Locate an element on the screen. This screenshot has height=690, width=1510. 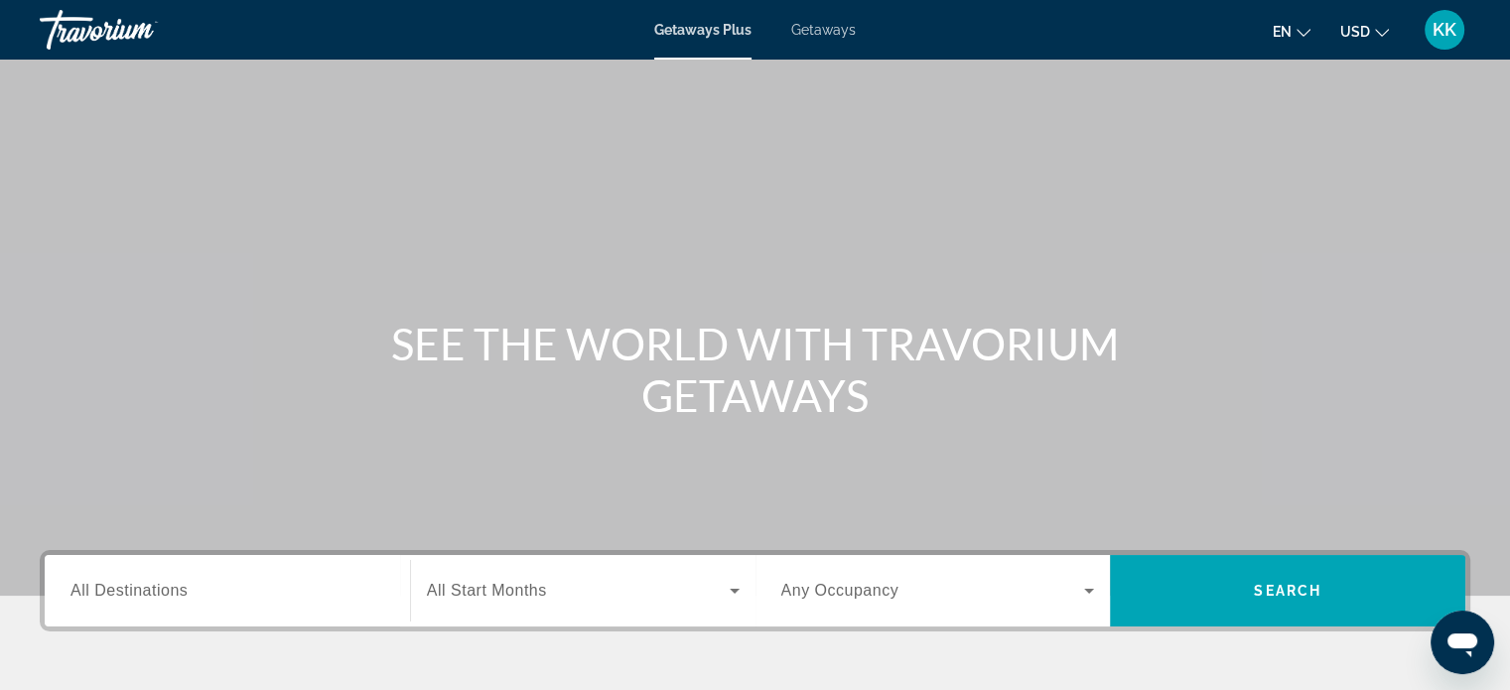
span: KK is located at coordinates (1445, 30).